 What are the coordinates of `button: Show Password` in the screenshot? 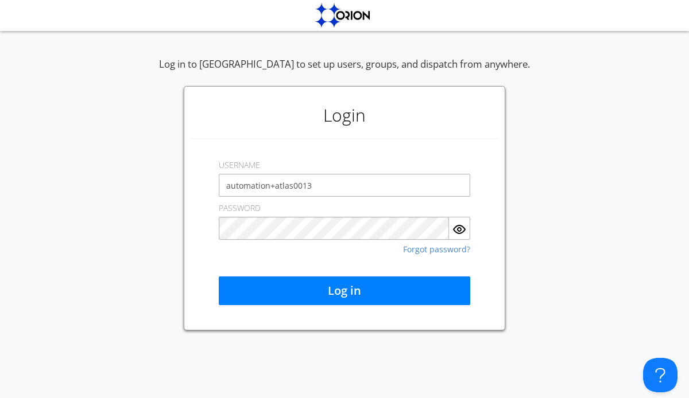 It's located at (459, 228).